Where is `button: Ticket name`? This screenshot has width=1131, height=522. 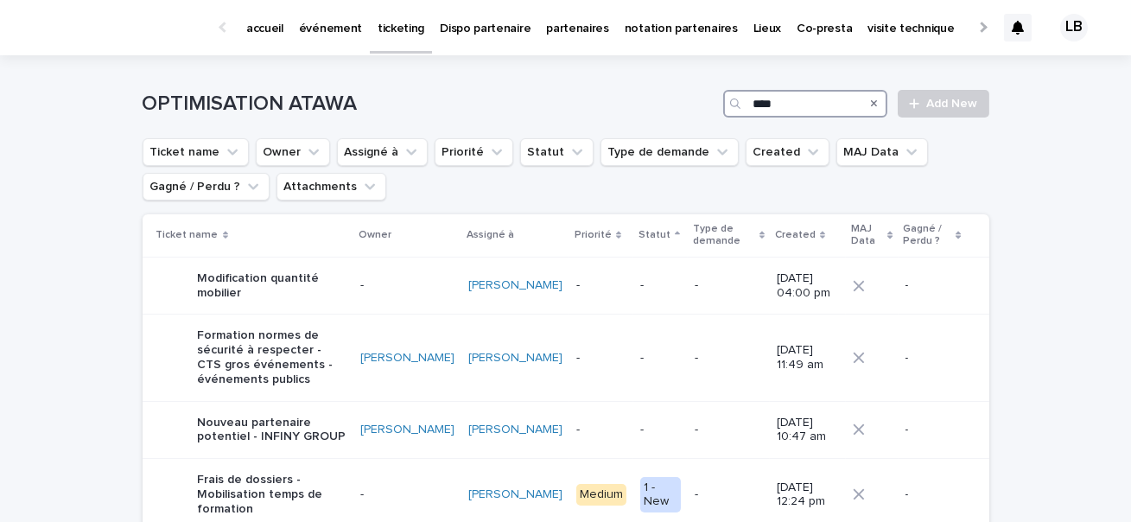
button: Ticket name is located at coordinates (195, 152).